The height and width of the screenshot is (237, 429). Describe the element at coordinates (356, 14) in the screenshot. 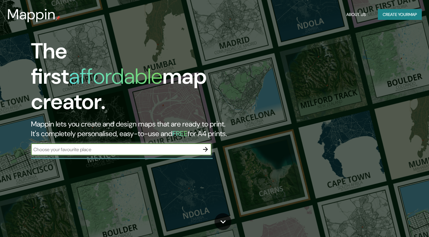

I see `button: About Us` at that location.